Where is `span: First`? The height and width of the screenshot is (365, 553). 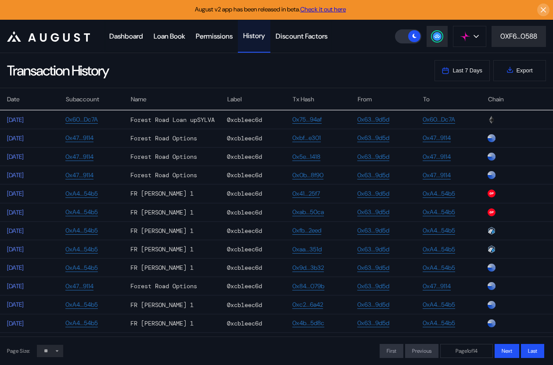
span: First is located at coordinates (391, 351).